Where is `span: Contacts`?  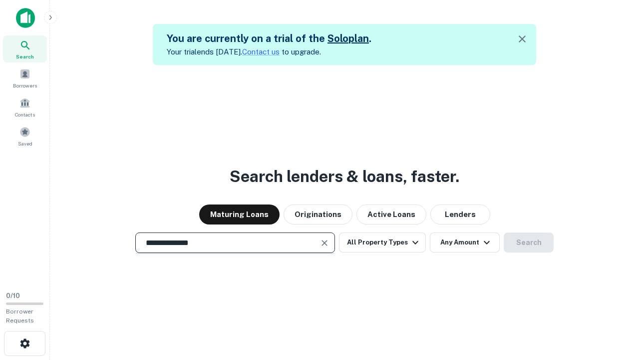
span: Contacts is located at coordinates (25, 114).